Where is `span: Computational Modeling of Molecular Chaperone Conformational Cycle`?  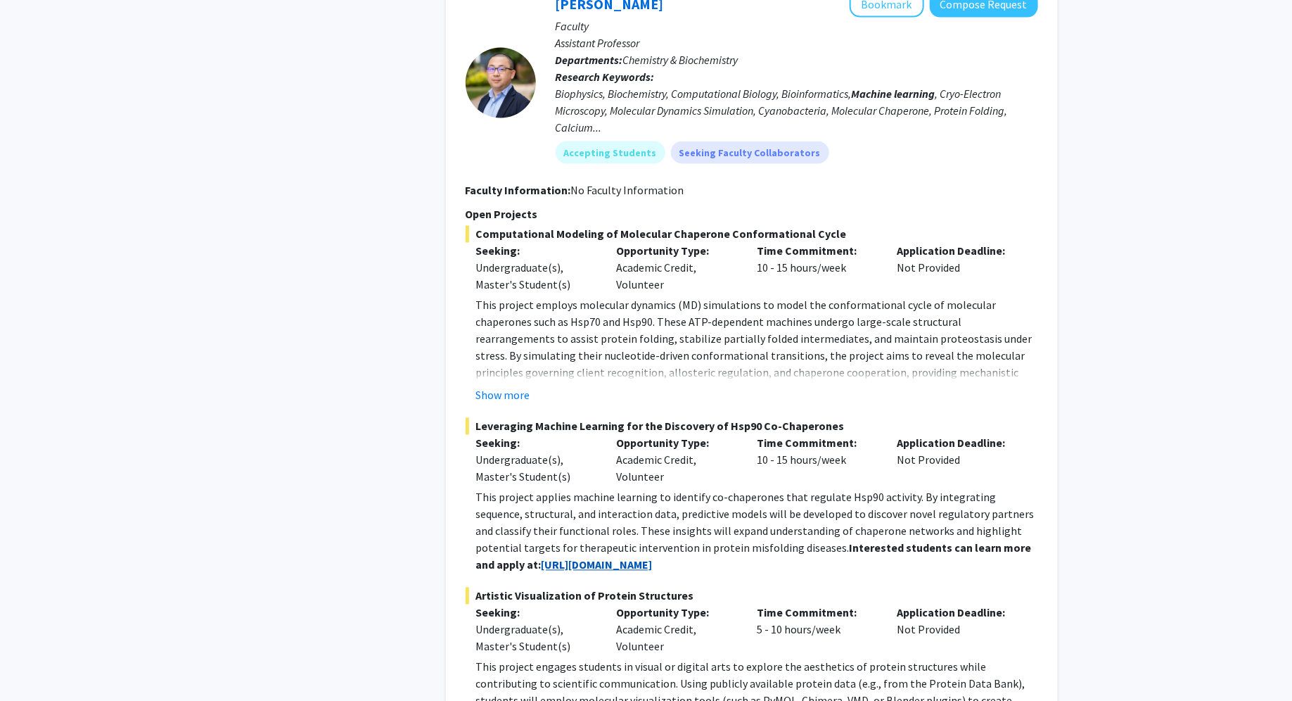
span: Computational Modeling of Molecular Chaperone Conformational Cycle is located at coordinates (752, 234).